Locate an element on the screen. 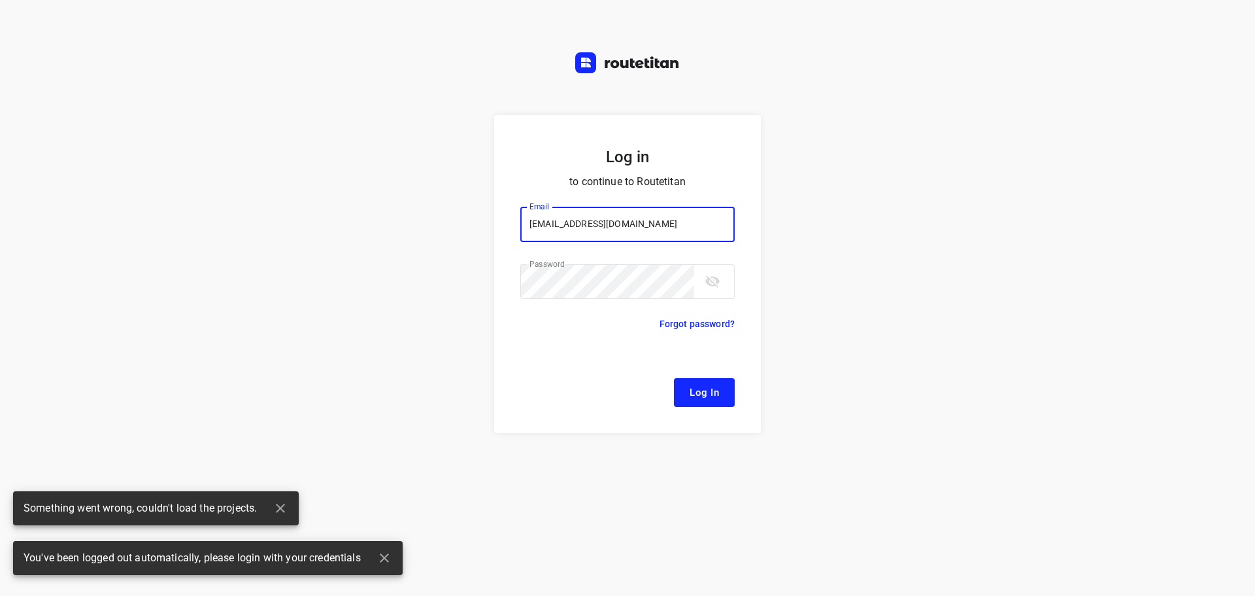 Image resolution: width=1255 pixels, height=596 pixels. p: to continue to Routetitan is located at coordinates (628, 182).